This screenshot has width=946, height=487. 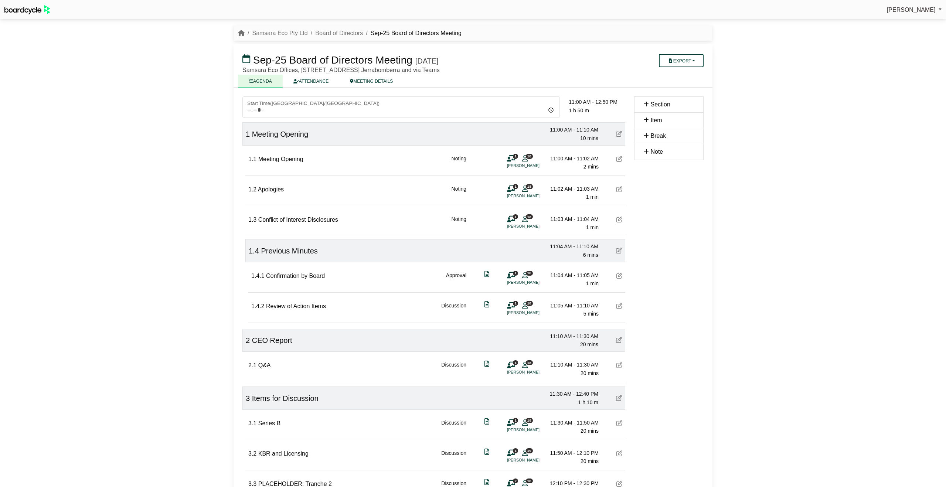 I want to click on div: 11:00 AM - 11:10 AM, so click(x=572, y=130).